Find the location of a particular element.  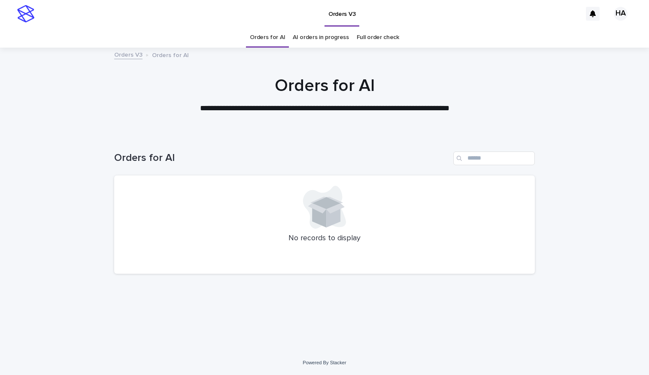

p: No records to display is located at coordinates (324, 239).